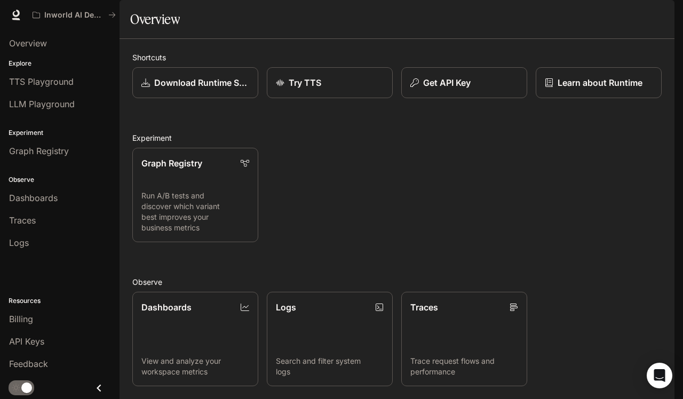 This screenshot has height=399, width=683. Describe the element at coordinates (424, 307) in the screenshot. I see `p: Traces` at that location.